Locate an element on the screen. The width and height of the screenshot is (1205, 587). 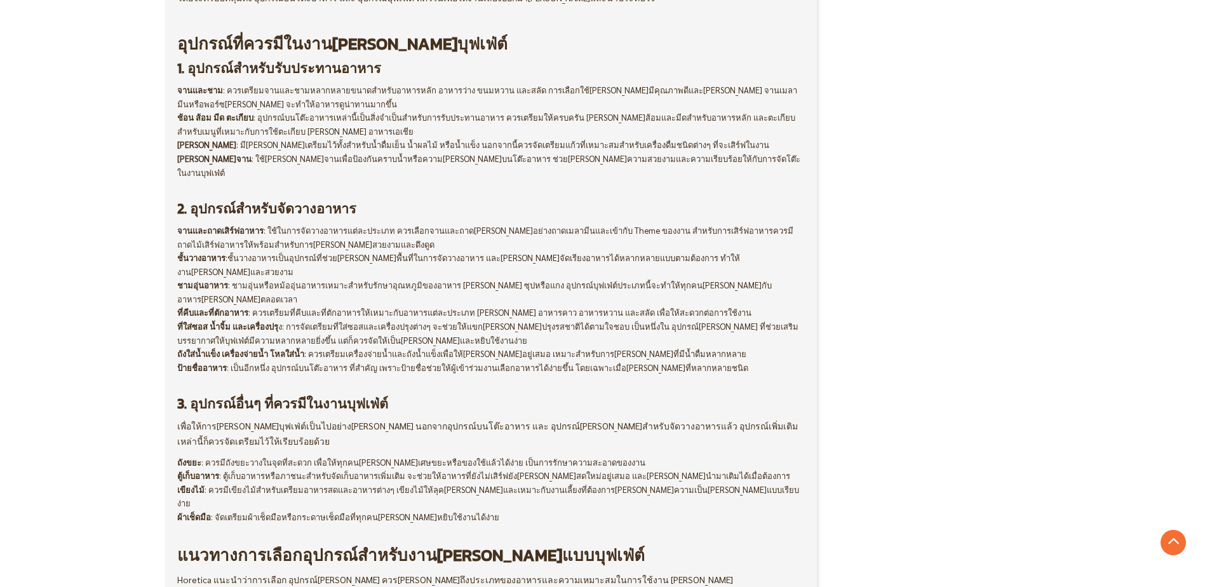
span: ถาดเมลามีน is located at coordinates (573, 230).